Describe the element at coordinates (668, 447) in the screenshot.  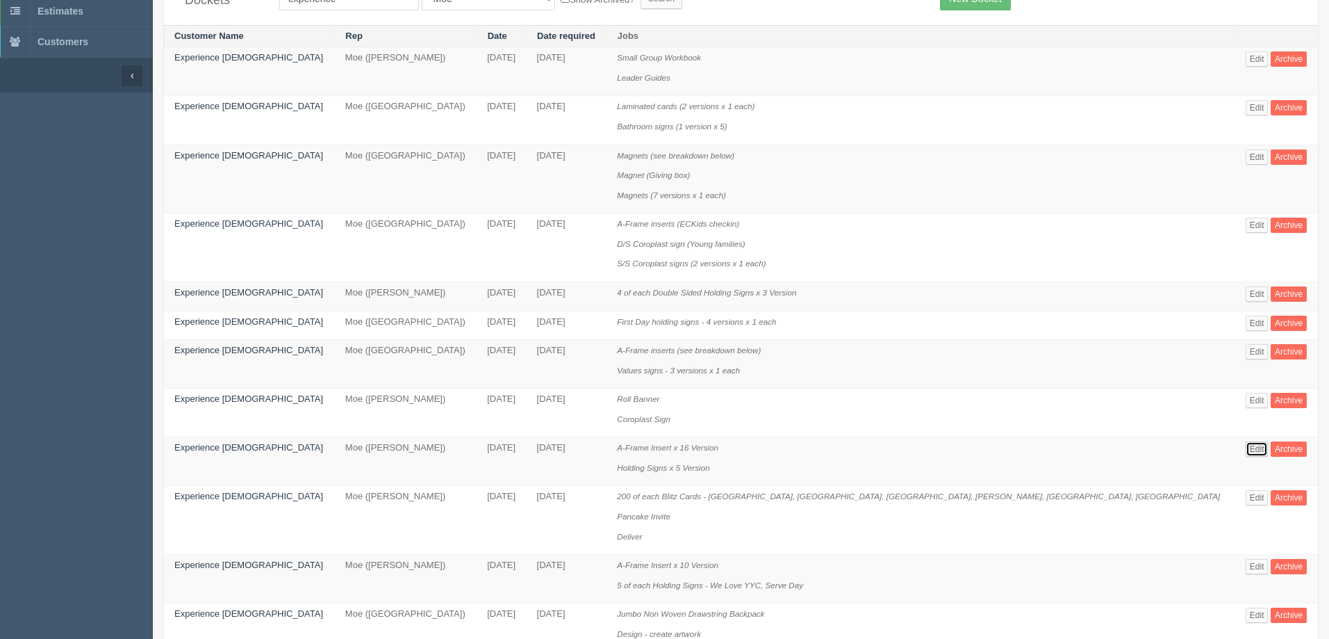
I see `i: A-Frame Insert x 16 Version` at that location.